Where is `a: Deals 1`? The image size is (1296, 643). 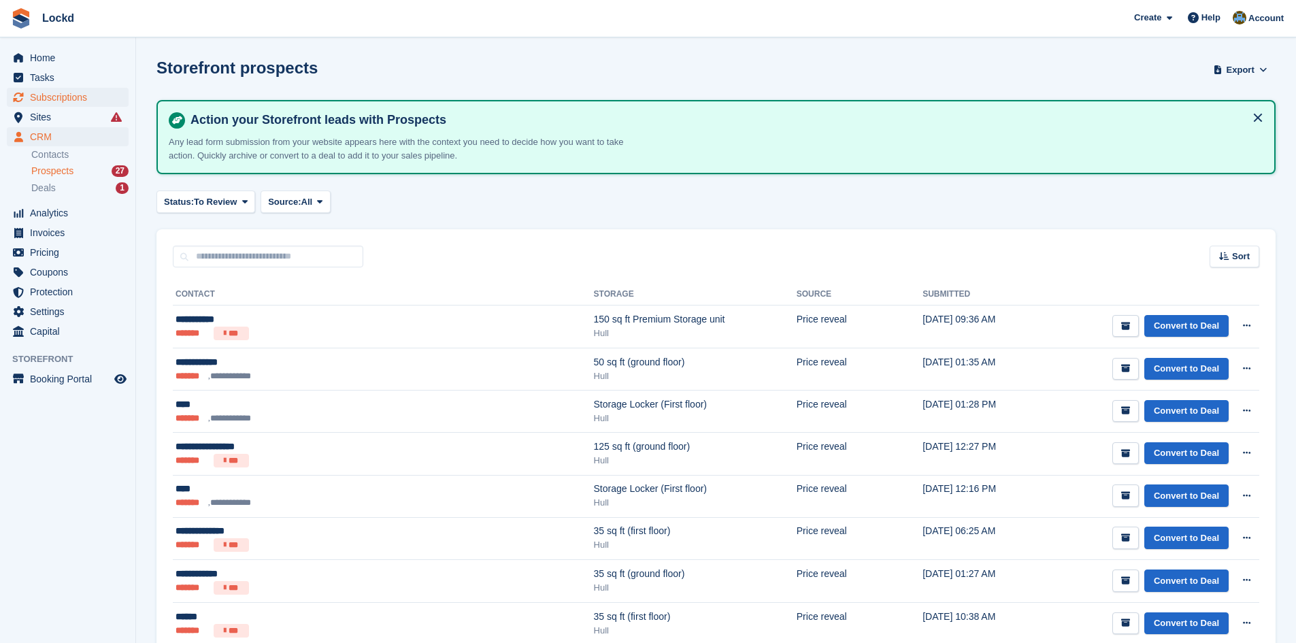 a: Deals 1 is located at coordinates (80, 188).